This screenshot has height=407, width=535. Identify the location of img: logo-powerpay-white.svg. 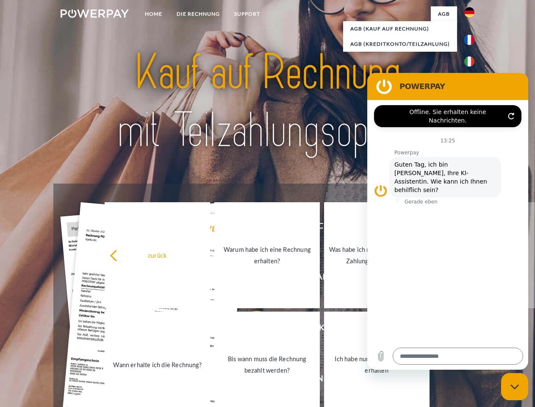
(94, 14).